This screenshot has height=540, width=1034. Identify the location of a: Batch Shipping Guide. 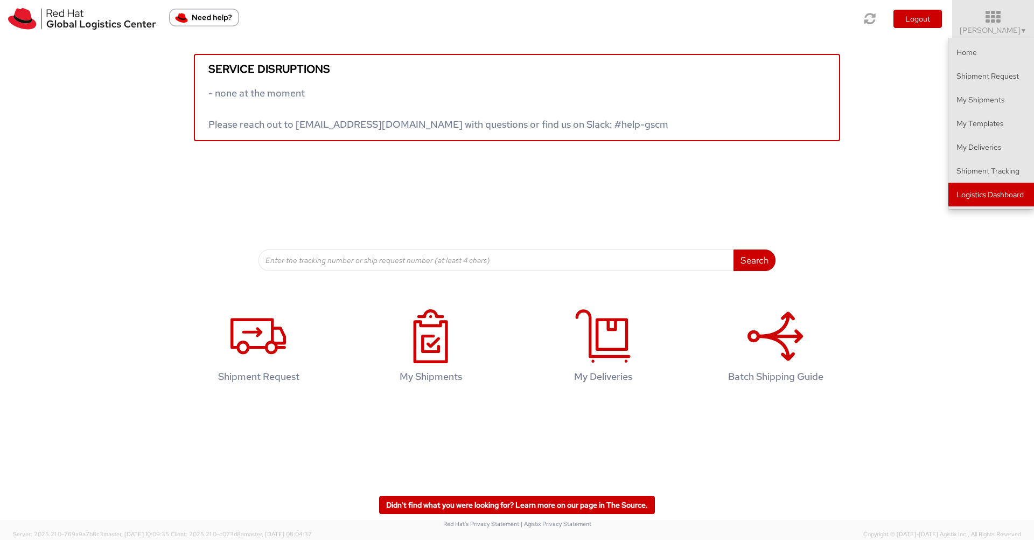
(776, 348).